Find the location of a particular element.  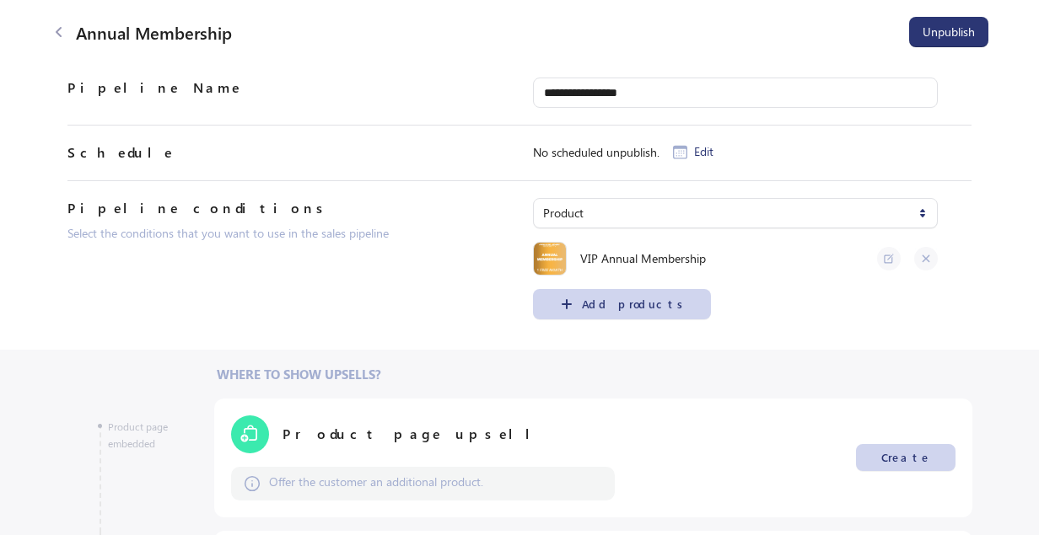

h2: Annual Membership is located at coordinates (153, 32).